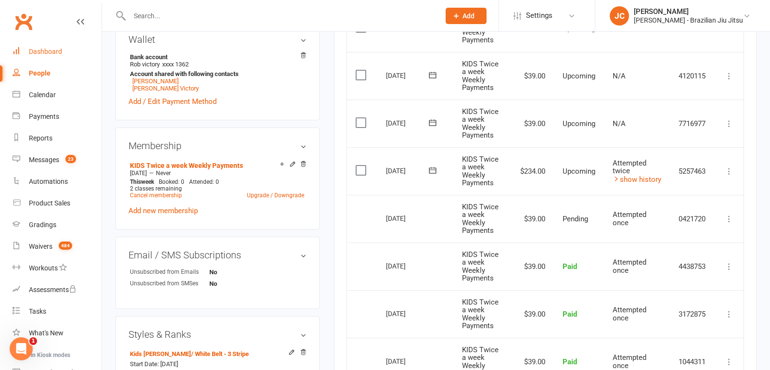  What do you see at coordinates (57, 51) in the screenshot?
I see `a: Dashboard` at bounding box center [57, 51].